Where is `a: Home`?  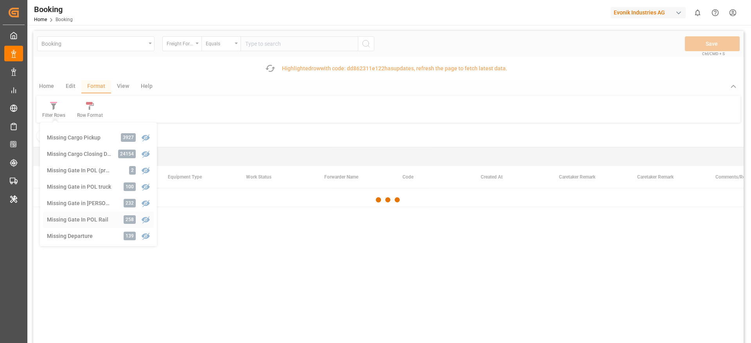
a: Home is located at coordinates (40, 20).